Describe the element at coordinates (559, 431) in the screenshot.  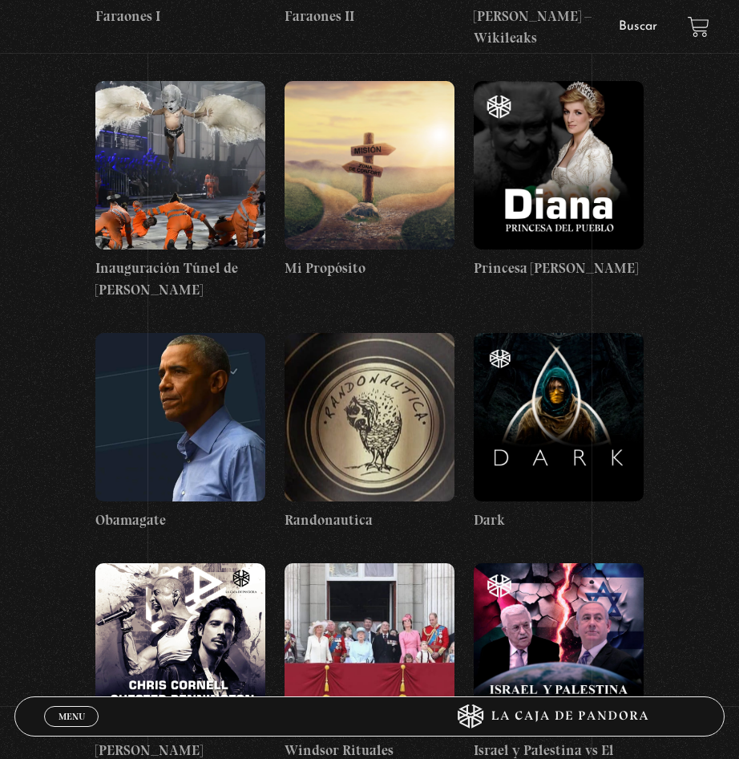
I see `a: Dark` at that location.